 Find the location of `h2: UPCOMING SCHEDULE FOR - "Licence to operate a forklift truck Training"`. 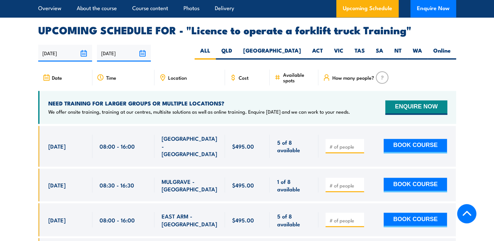

h2: UPCOMING SCHEDULE FOR - "Licence to operate a forklift truck Training" is located at coordinates (247, 30).